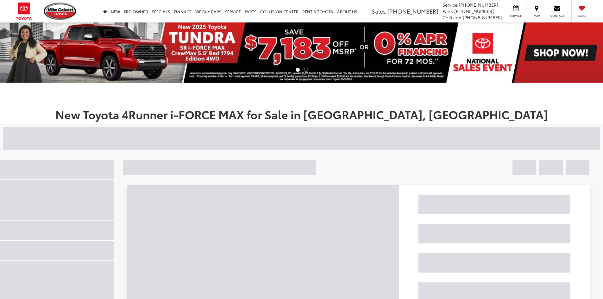 The image size is (603, 299). Describe the element at coordinates (378, 11) in the screenshot. I see `span: Sales` at that location.